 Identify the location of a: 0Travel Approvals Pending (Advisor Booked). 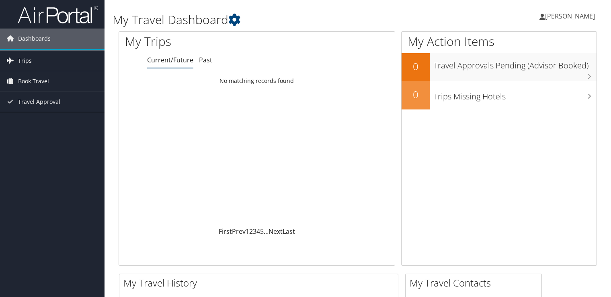
(499, 67).